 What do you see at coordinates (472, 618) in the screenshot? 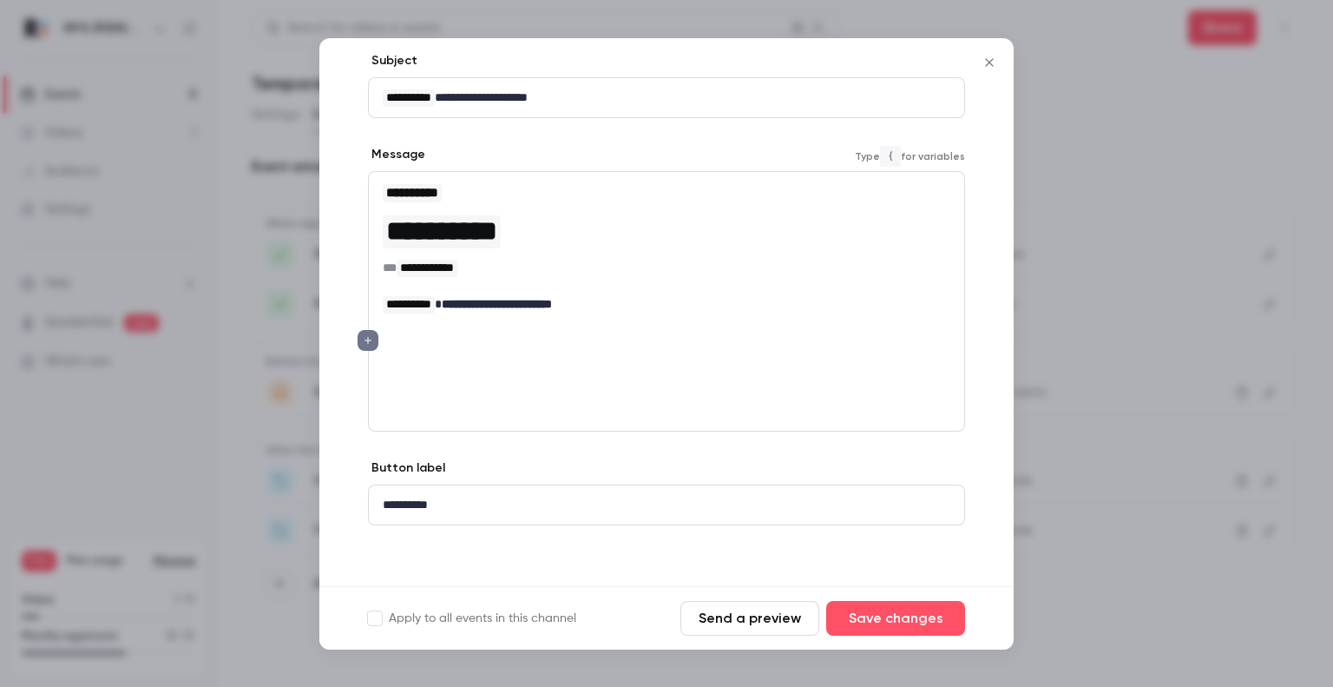
I see `label: Apply to all events in this channel` at bounding box center [472, 618].